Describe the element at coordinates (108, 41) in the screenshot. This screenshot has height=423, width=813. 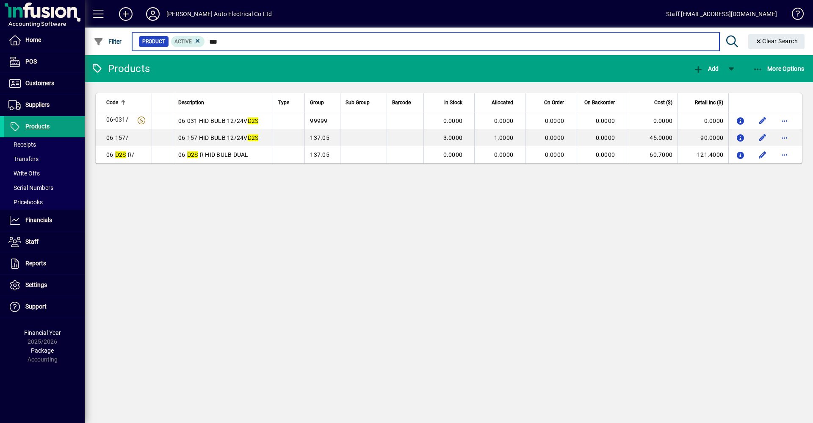
I see `button: Filter` at that location.